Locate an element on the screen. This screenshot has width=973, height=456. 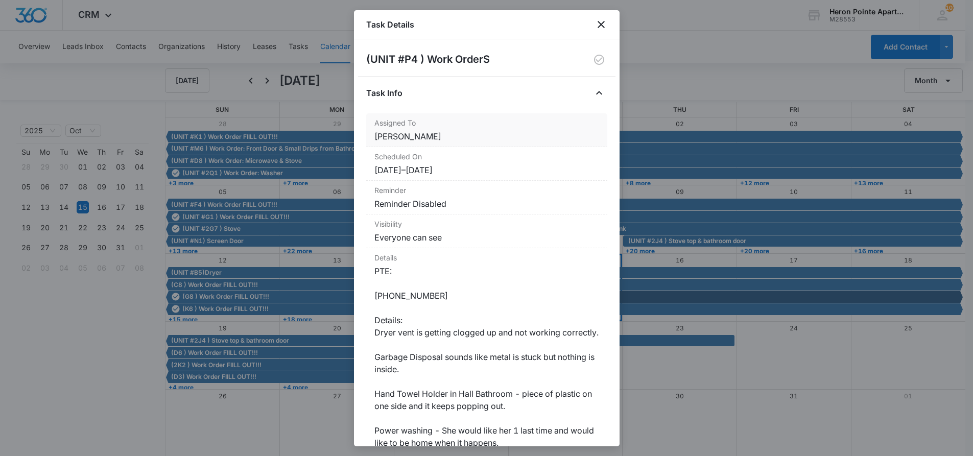
button: Close is located at coordinates (599, 93).